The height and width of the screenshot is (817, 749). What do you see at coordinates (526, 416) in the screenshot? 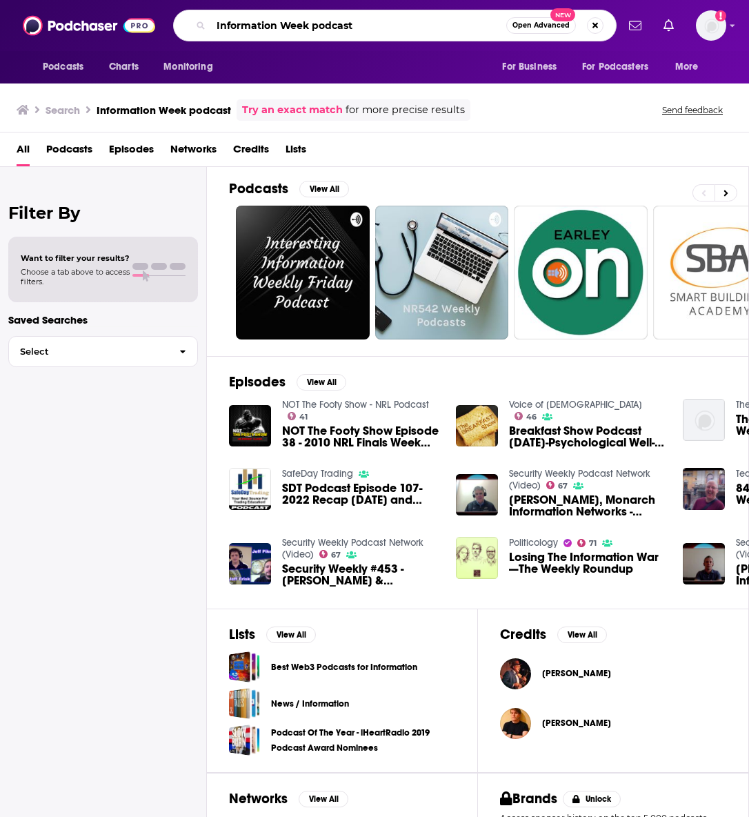
I see `a: 46` at bounding box center [526, 416].